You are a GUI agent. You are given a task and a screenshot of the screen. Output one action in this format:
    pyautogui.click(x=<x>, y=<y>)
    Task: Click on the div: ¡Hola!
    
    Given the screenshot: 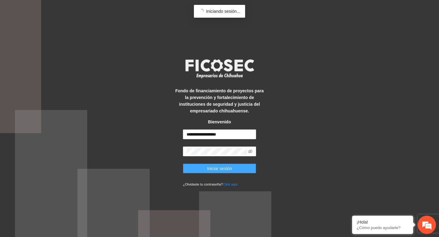 What is the action you would take?
    pyautogui.click(x=382, y=222)
    